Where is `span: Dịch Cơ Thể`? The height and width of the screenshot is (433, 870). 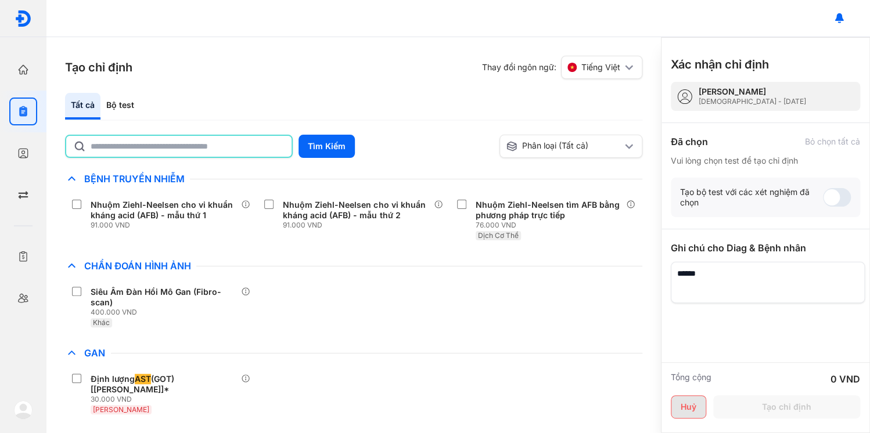 span: Dịch Cơ Thể is located at coordinates (498, 235).